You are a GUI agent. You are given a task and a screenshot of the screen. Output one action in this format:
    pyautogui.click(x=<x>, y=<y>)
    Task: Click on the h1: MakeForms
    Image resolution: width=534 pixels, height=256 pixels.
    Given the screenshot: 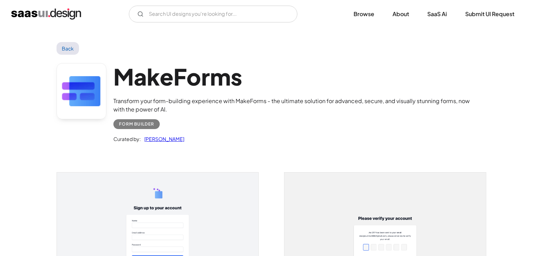 What is the action you would take?
    pyautogui.click(x=296, y=77)
    